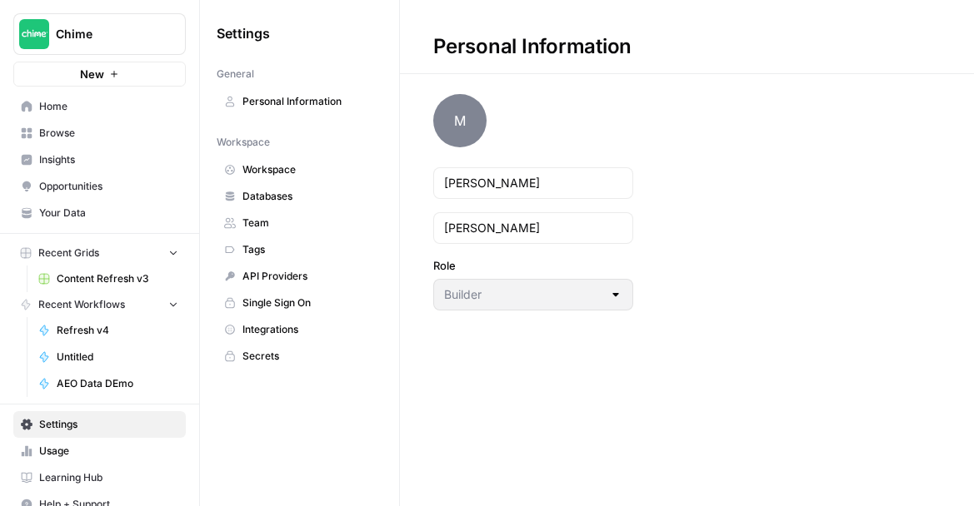 The image size is (974, 506). Describe the element at coordinates (82, 305) in the screenshot. I see `span: Recent Workflows` at that location.